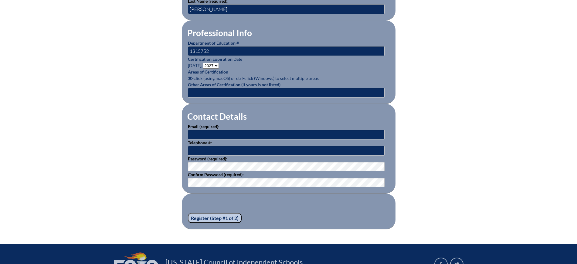  Describe the element at coordinates (234, 84) in the screenshot. I see `label: Other Areas of Certification (if yours is not listed)` at that location.